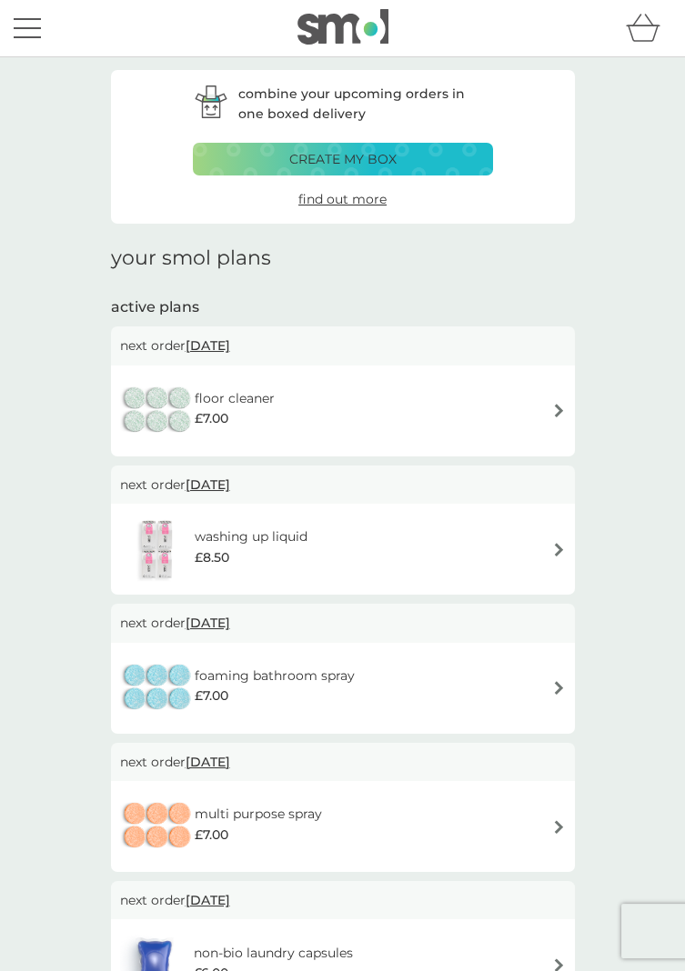 The width and height of the screenshot is (685, 971). Describe the element at coordinates (343, 307) in the screenshot. I see `h2: active plans` at that location.